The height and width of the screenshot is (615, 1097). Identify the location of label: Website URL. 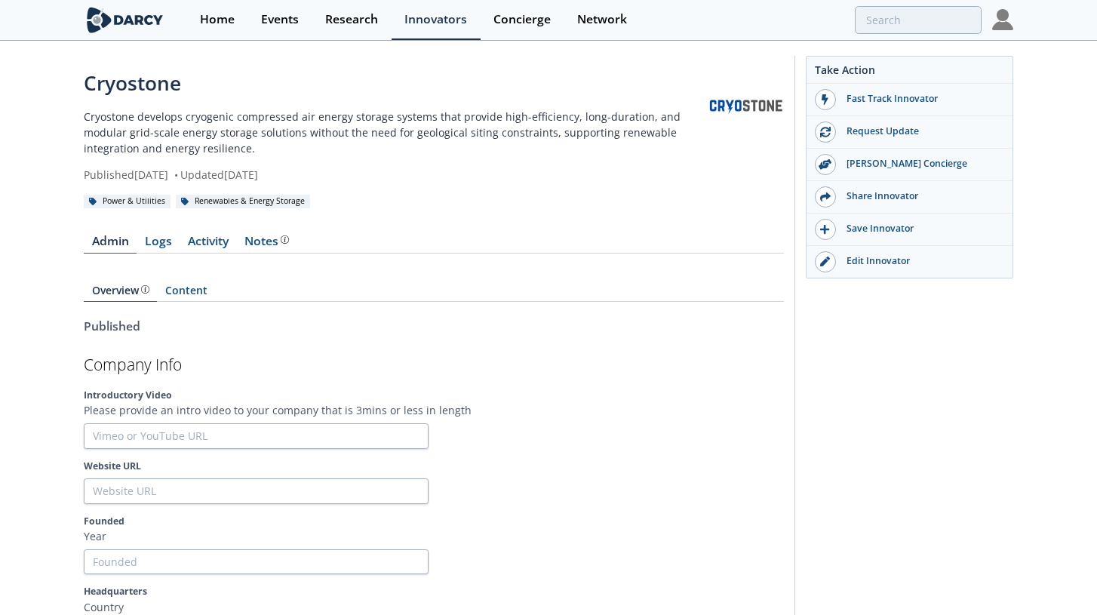
(434, 466).